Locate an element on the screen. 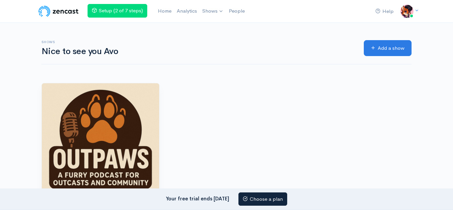 Image resolution: width=453 pixels, height=210 pixels. h1: Nice to see you Avo is located at coordinates (198, 51).